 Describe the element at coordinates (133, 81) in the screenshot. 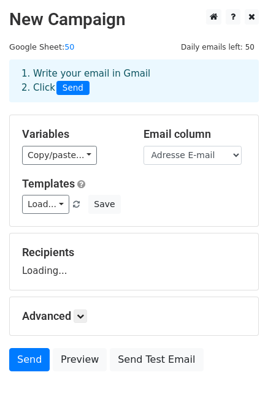

I see `div: 1. Write your email in Gmail 2. Click` at that location.